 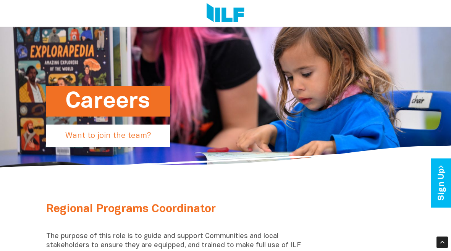 I want to click on p: Want to join the team?, so click(x=108, y=136).